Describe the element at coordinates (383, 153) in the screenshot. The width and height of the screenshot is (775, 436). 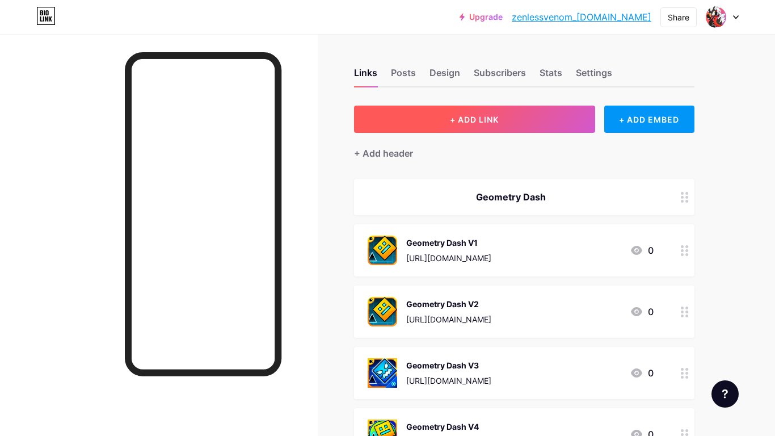
I see `div: + Add header` at that location.